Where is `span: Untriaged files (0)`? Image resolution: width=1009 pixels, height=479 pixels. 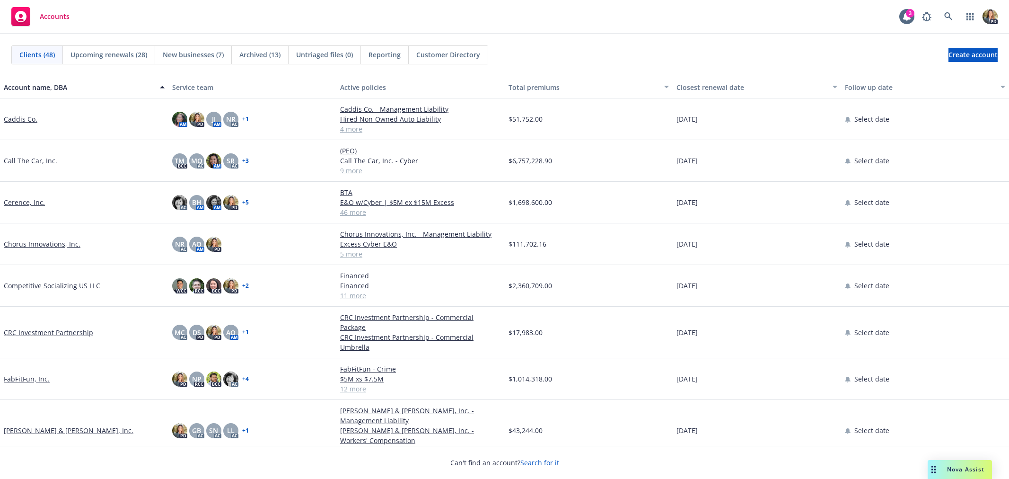 span: Untriaged files (0) is located at coordinates (325, 54).